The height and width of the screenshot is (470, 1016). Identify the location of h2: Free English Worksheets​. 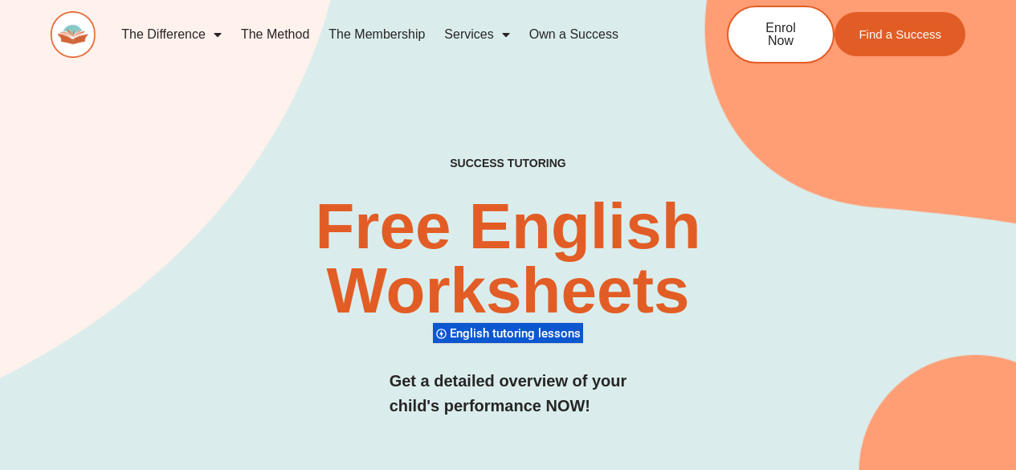
(507, 259).